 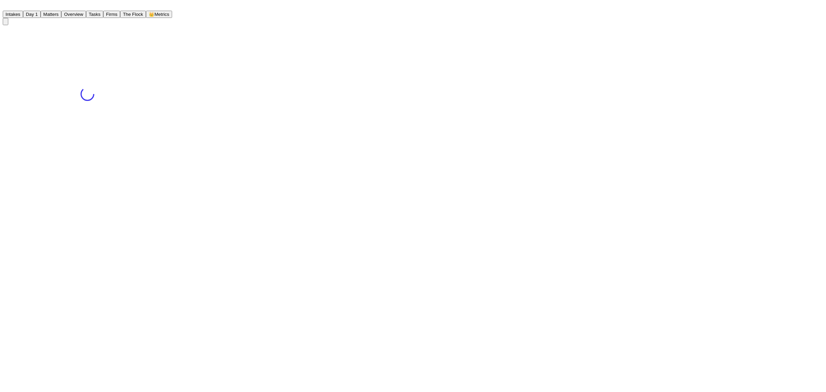 What do you see at coordinates (13, 14) in the screenshot?
I see `button: Intakes` at bounding box center [13, 14].